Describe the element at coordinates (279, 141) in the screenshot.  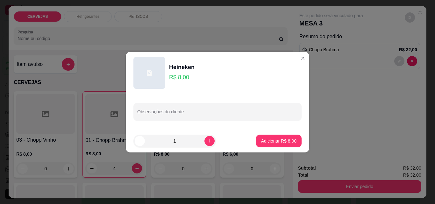
I see `p: Adicionar R$ 8,00` at that location.